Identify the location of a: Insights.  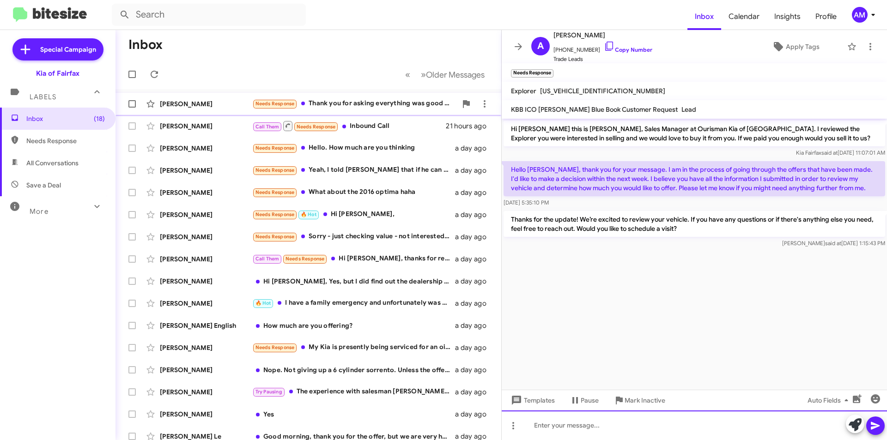
(787, 17).